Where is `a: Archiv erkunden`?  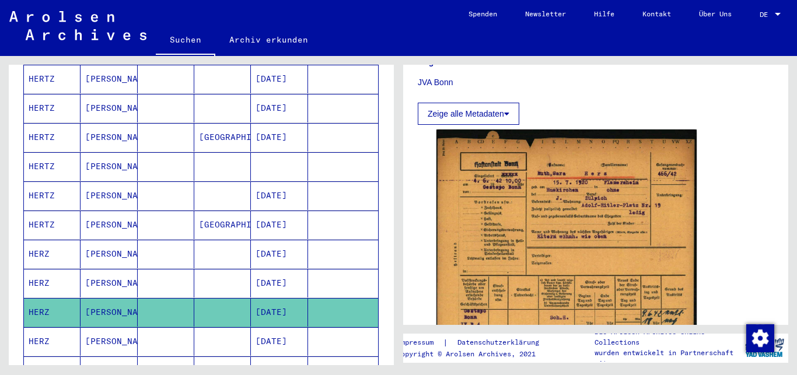
a: Archiv erkunden is located at coordinates (268, 40).